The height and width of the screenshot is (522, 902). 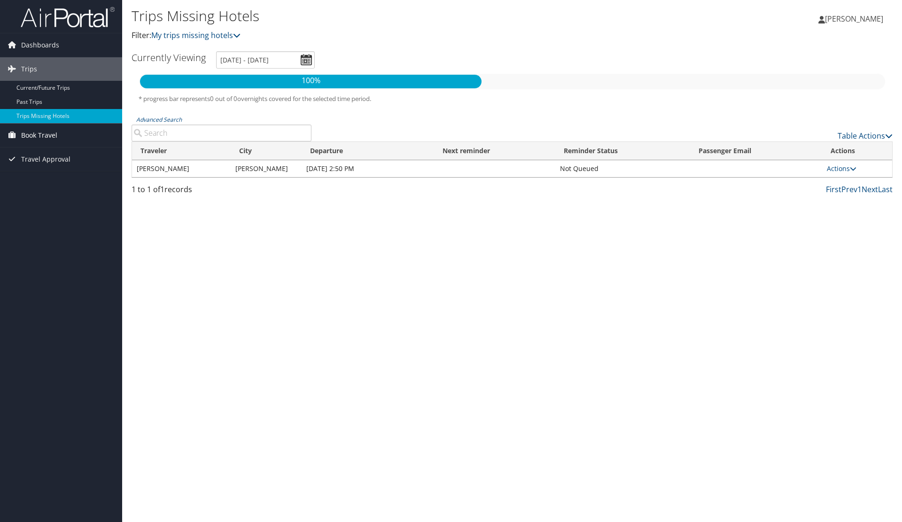 I want to click on span: Dashboards, so click(x=40, y=45).